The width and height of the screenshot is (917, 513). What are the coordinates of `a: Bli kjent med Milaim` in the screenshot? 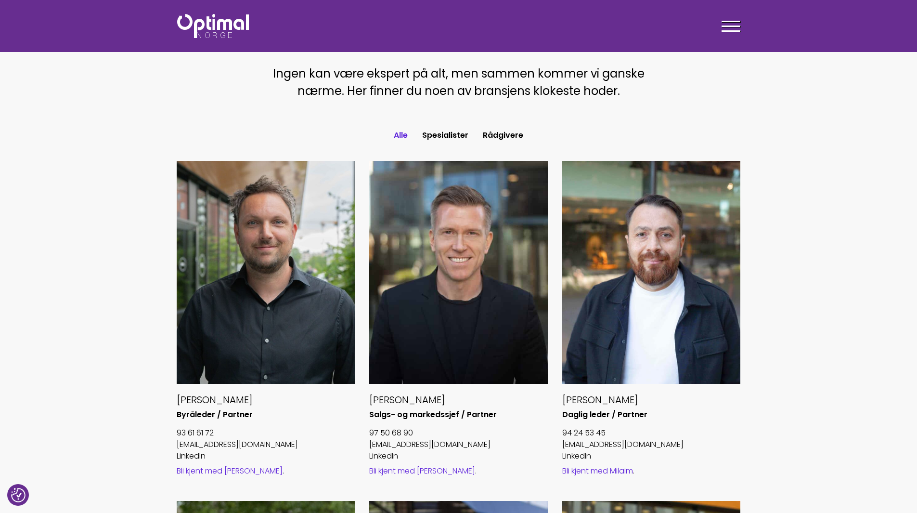 It's located at (597, 470).